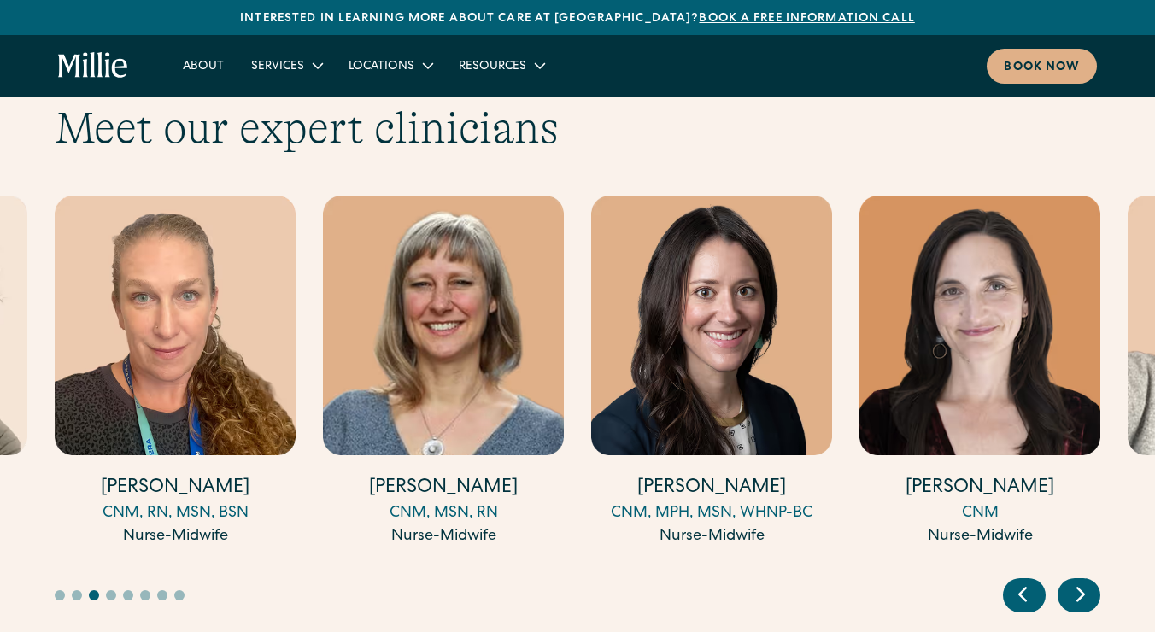  What do you see at coordinates (1042, 67) in the screenshot?
I see `div: Book now` at bounding box center [1042, 67].